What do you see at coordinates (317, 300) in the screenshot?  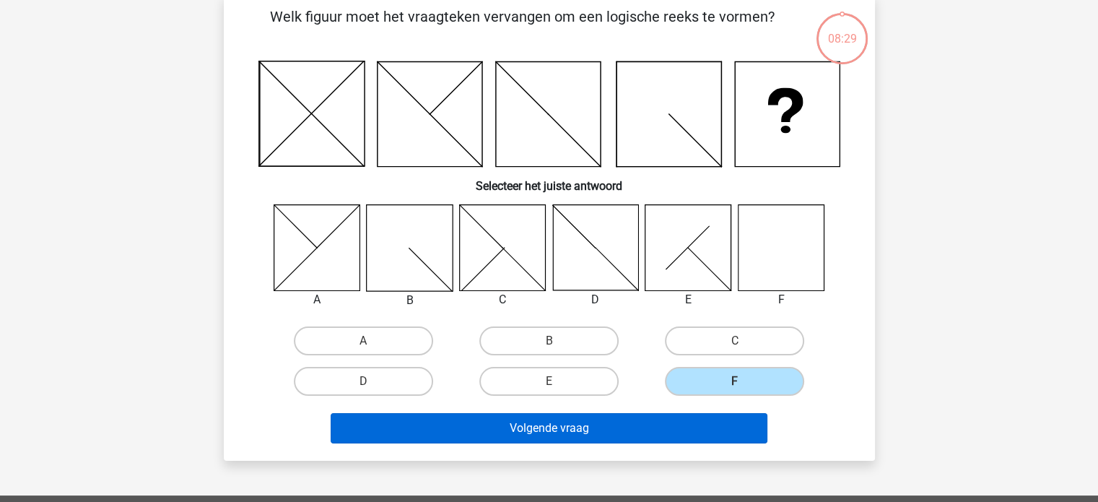 I see `div: A` at bounding box center [317, 300].